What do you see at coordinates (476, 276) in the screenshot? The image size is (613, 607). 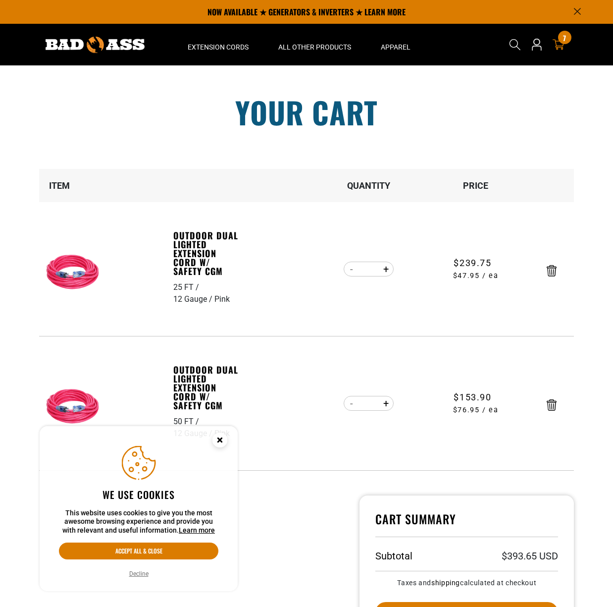 I see `span: $47.95 / ea` at bounding box center [476, 276].